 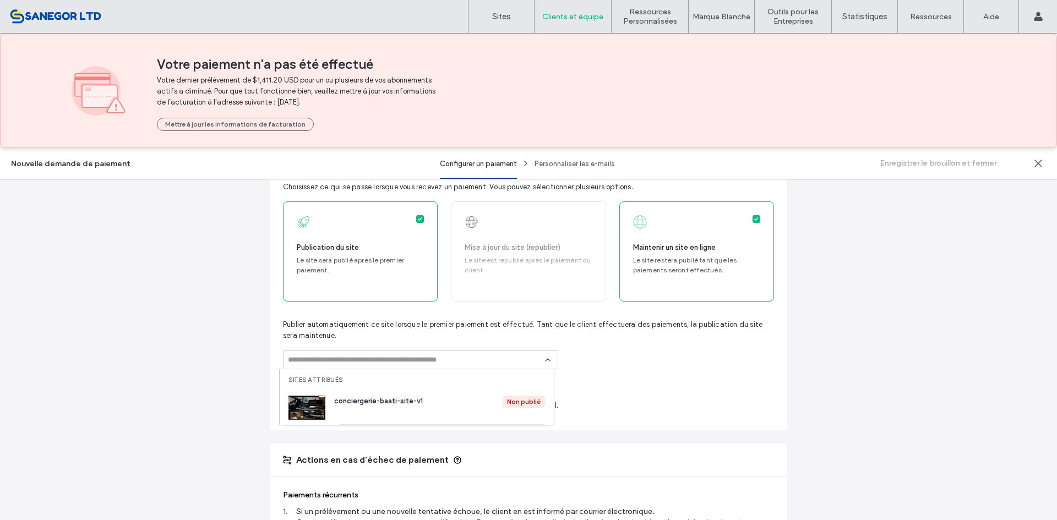 What do you see at coordinates (793, 17) in the screenshot?
I see `label: Outils pour les Entreprises` at bounding box center [793, 17].